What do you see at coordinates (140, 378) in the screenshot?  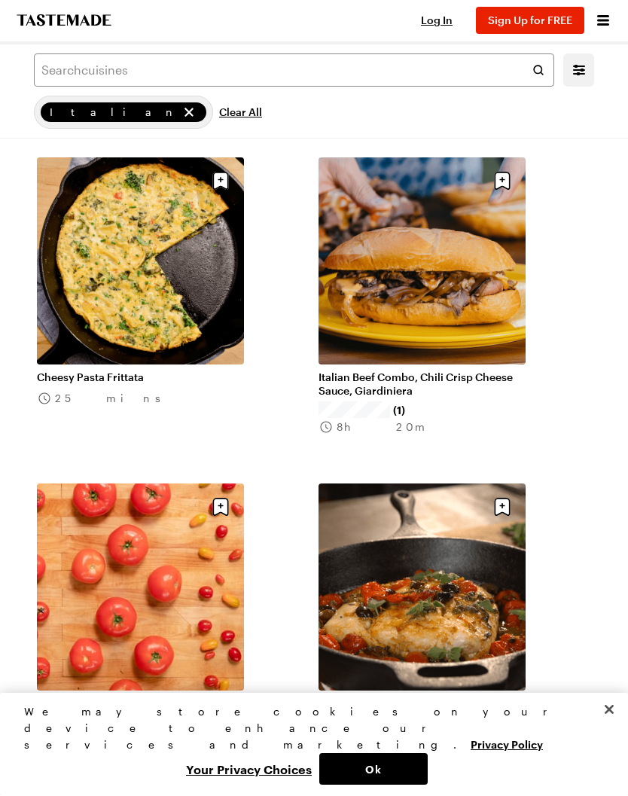 I see `a: Cheesy Pasta Frittata` at bounding box center [140, 378].